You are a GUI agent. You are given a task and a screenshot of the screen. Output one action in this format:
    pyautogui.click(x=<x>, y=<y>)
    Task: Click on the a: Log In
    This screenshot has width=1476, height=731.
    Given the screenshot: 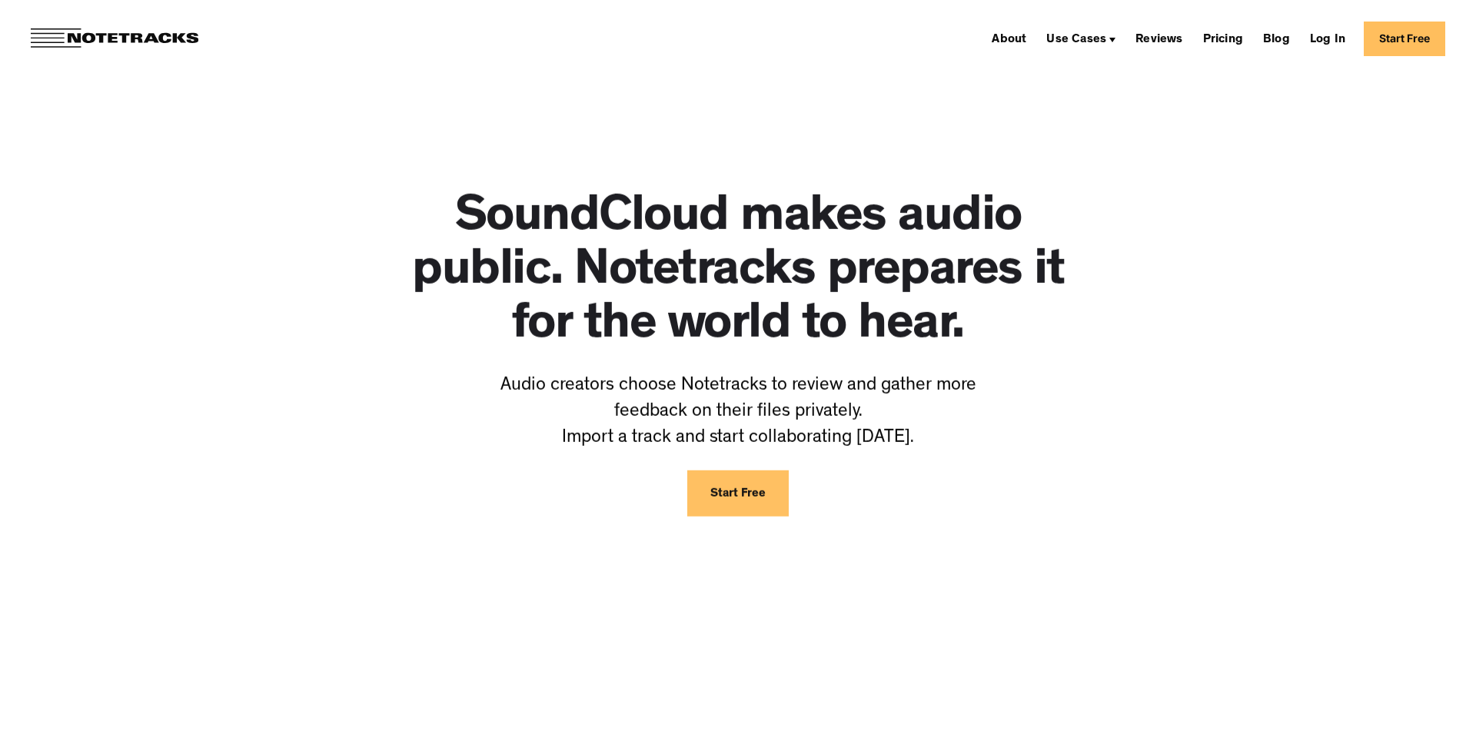 What is the action you would take?
    pyautogui.click(x=1327, y=38)
    